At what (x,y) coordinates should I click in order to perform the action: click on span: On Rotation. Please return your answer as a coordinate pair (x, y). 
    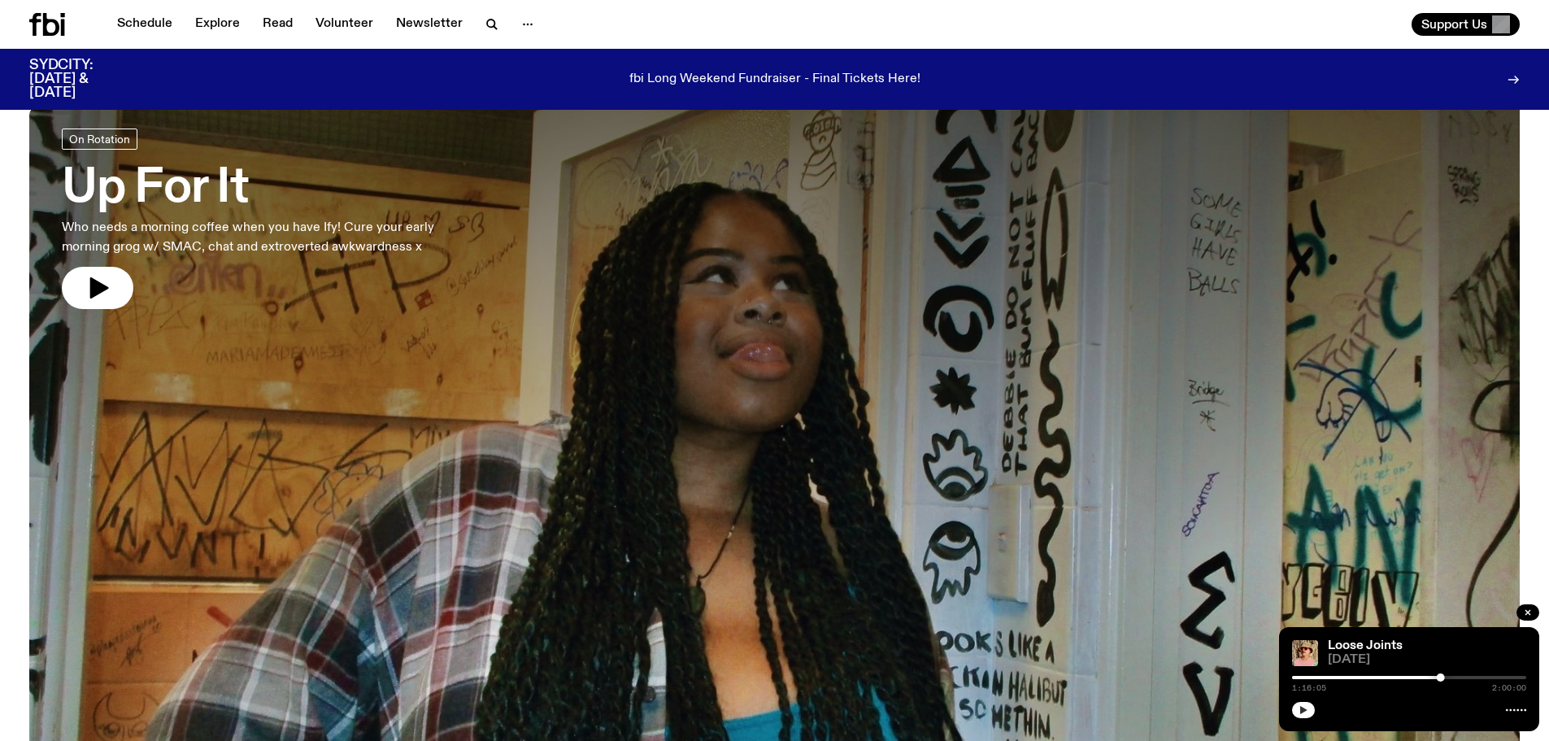
    Looking at the image, I should click on (99, 139).